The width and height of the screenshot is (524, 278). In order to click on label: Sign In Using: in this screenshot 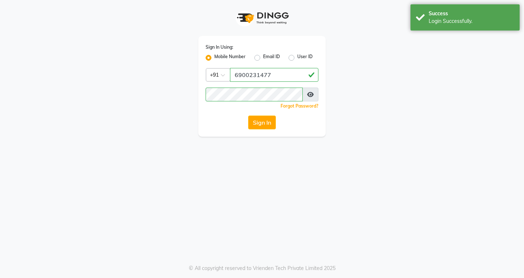, I will do `click(219, 47)`.